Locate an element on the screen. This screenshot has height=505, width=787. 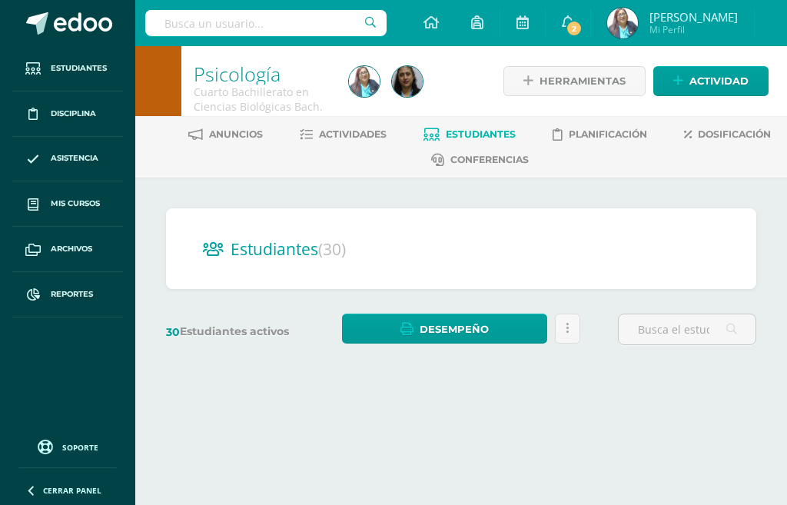
span: Herramientas is located at coordinates (582, 81).